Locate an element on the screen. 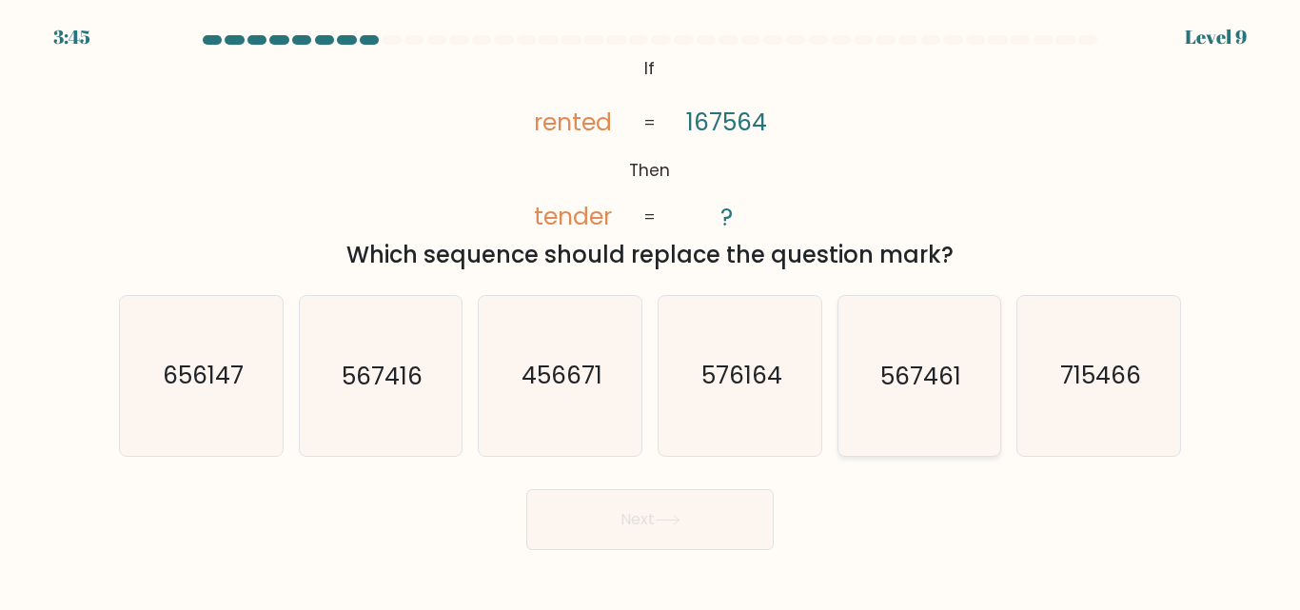 This screenshot has height=610, width=1300. div: Level 9 is located at coordinates (1215, 37).